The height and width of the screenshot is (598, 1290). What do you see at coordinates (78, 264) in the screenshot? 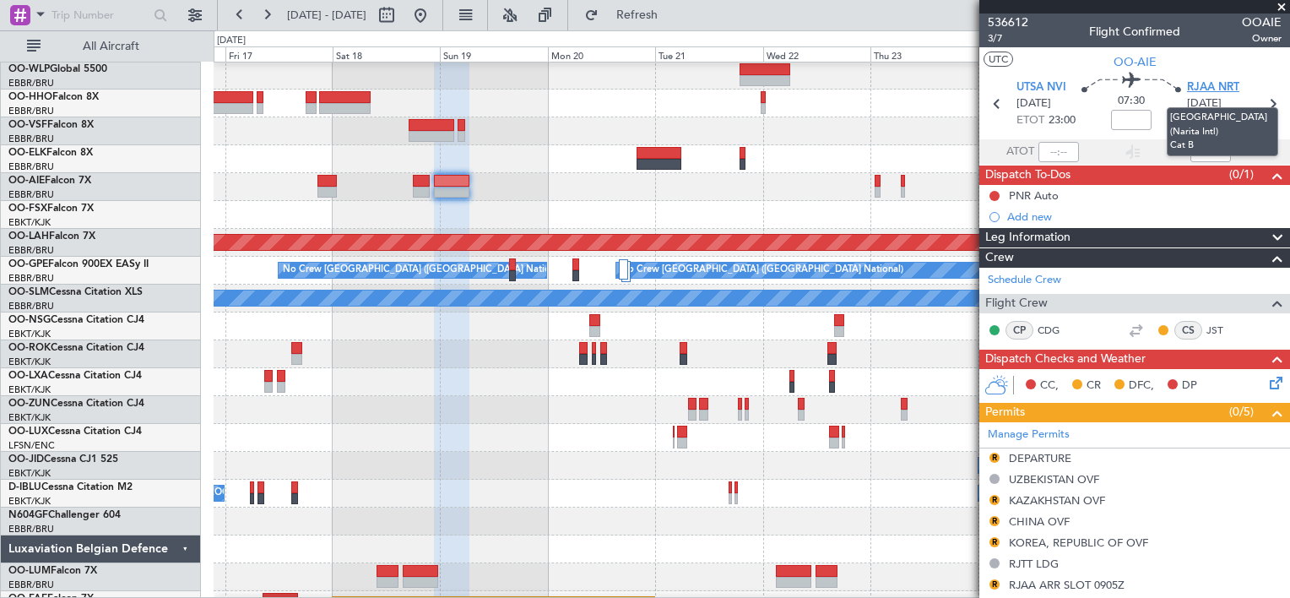
I see `a: OO-GPEFalcon 900EX EASy II` at bounding box center [78, 264].